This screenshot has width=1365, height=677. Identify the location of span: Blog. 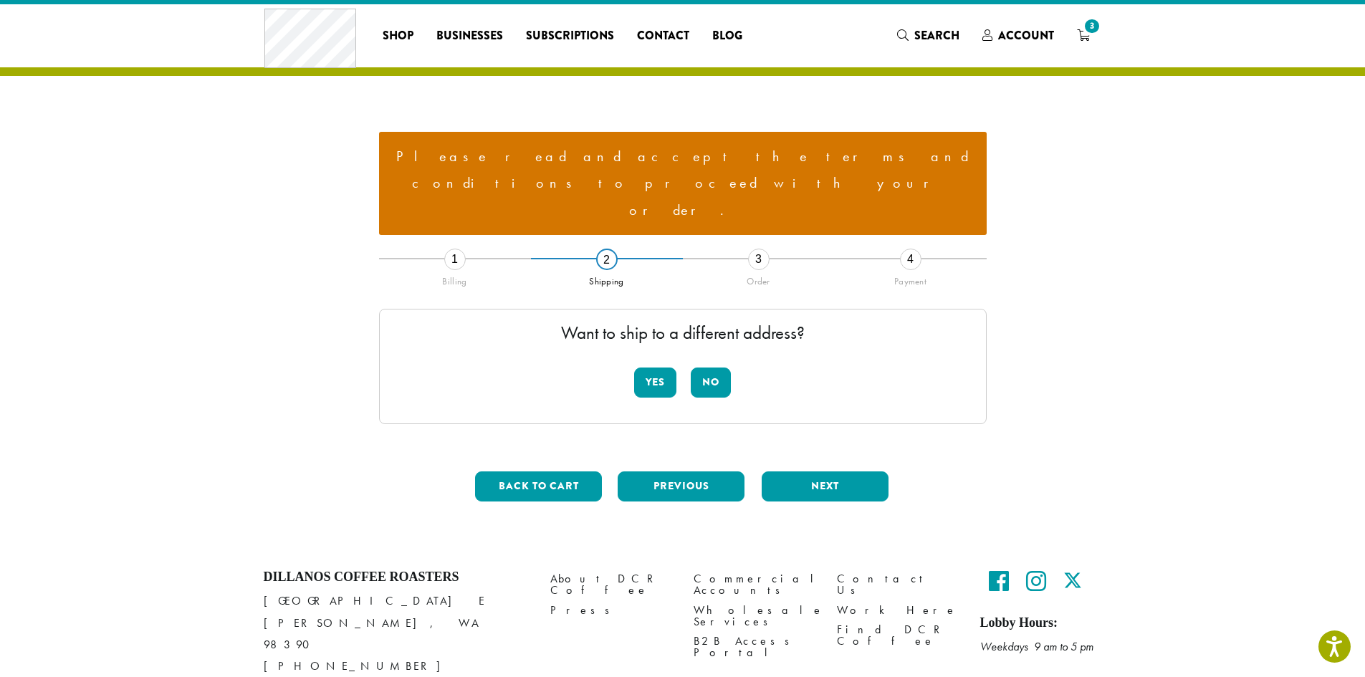
(727, 36).